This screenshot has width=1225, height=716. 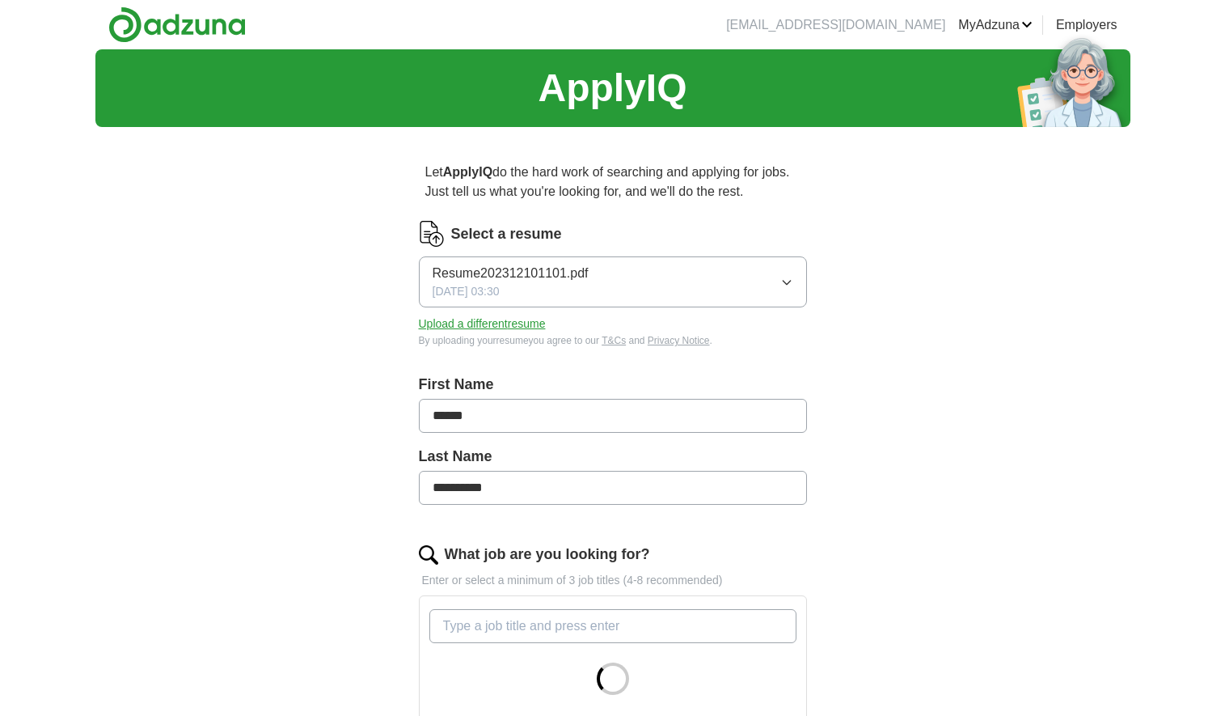 I want to click on p: Enter or select a minimum of 3 job titles (4-8 recommended), so click(x=613, y=580).